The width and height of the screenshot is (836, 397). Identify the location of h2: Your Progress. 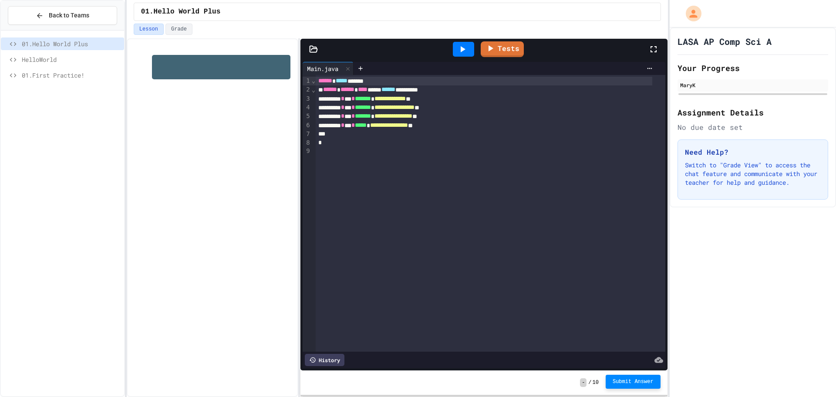
(753, 68).